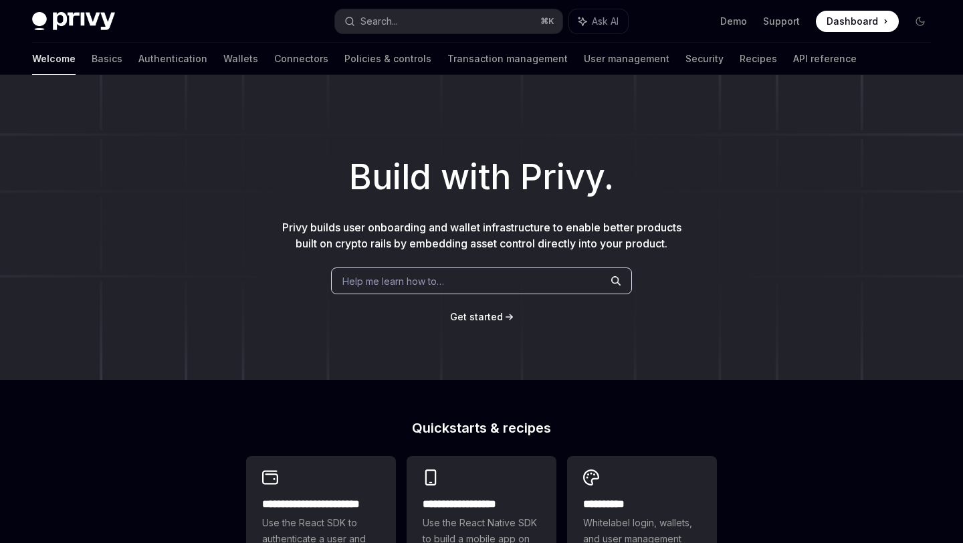  What do you see at coordinates (704, 59) in the screenshot?
I see `a: Security` at bounding box center [704, 59].